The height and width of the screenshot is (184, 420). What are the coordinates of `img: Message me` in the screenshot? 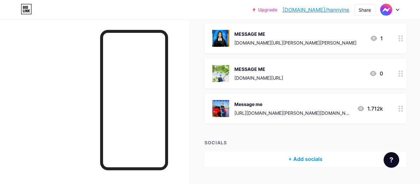 It's located at (221, 109).